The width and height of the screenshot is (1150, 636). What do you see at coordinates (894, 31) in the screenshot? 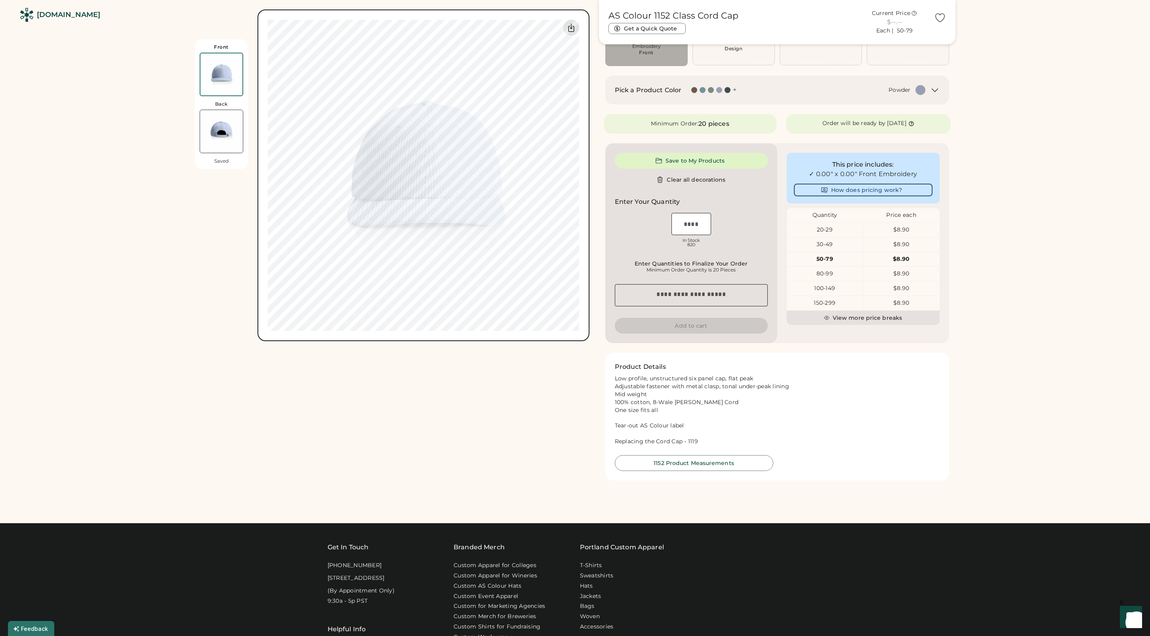
I see `div: Each | 50-79` at bounding box center [894, 31].